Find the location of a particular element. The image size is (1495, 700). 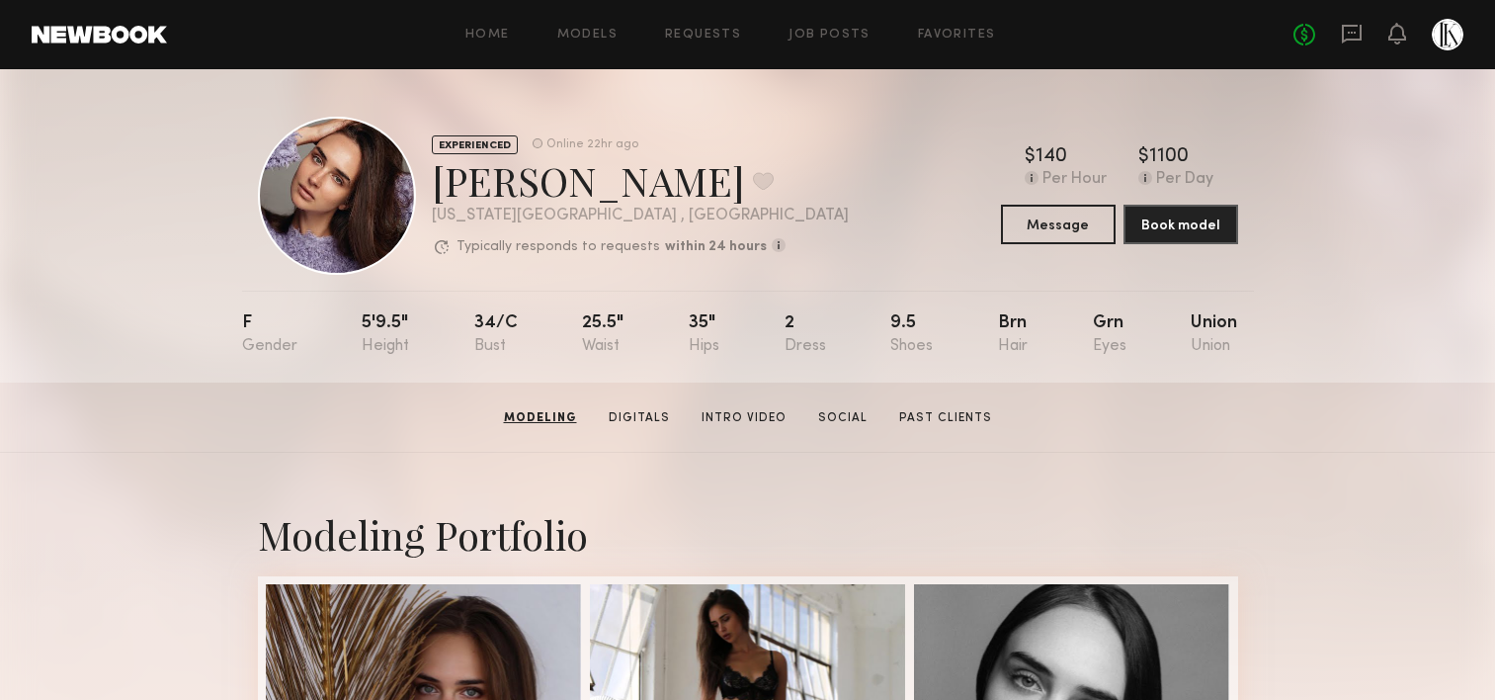

a: Intro Video is located at coordinates (744, 418).